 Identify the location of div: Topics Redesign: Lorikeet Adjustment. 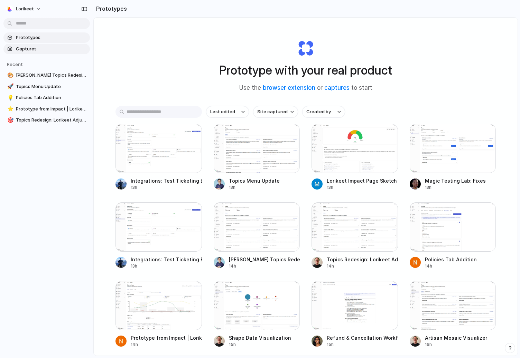
(362, 260).